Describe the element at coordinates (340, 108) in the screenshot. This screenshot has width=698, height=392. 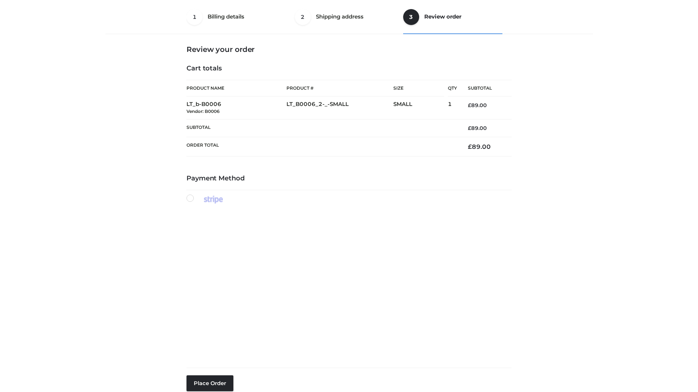
I see `td: LT_B0006_2-_-SMALL` at that location.